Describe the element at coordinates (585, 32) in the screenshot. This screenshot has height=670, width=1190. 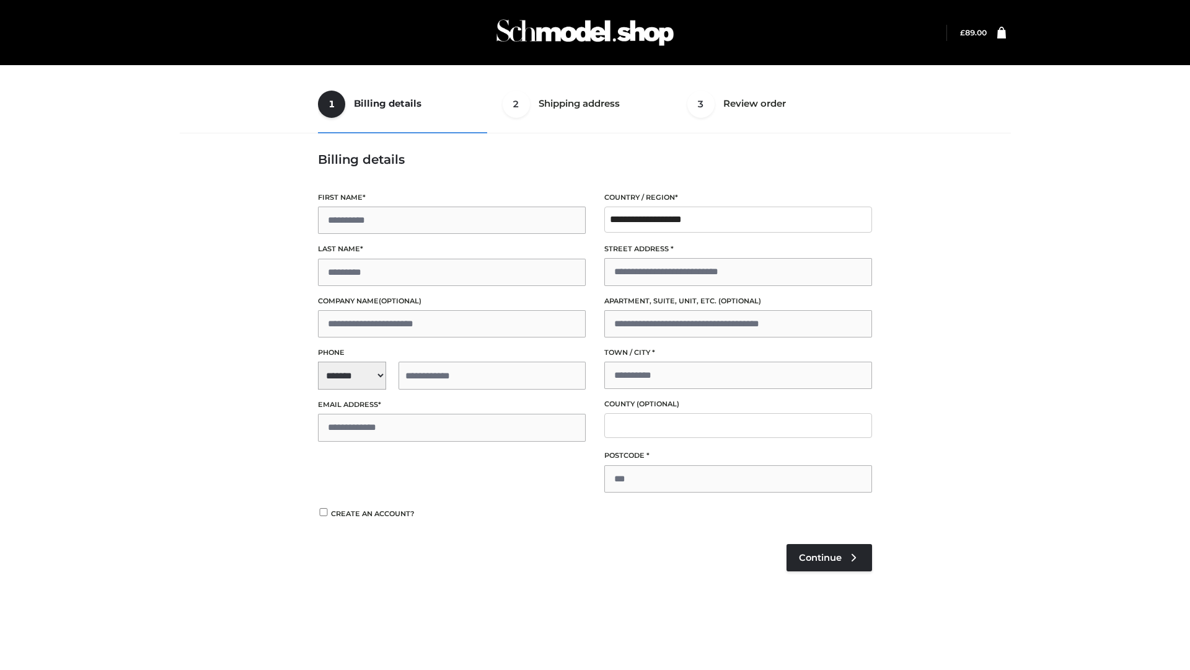
I see `a: Schmodel Admin 964` at that location.